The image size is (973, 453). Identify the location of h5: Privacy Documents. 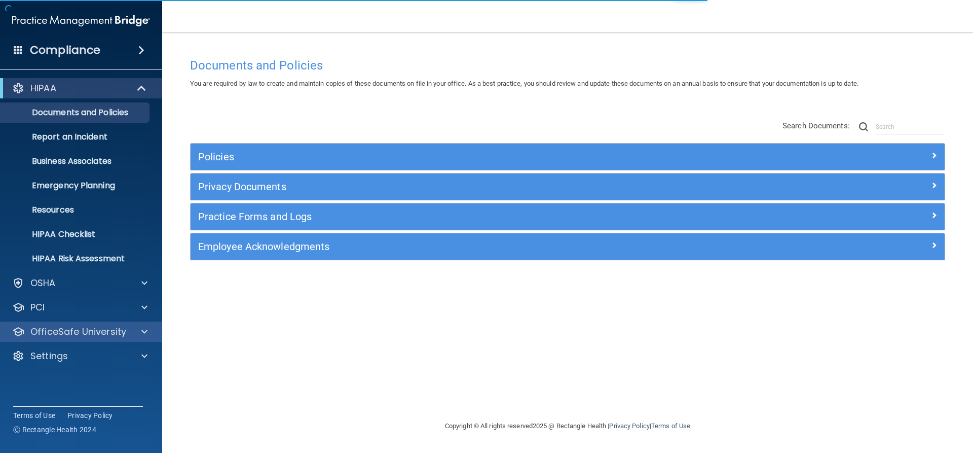
(473, 187).